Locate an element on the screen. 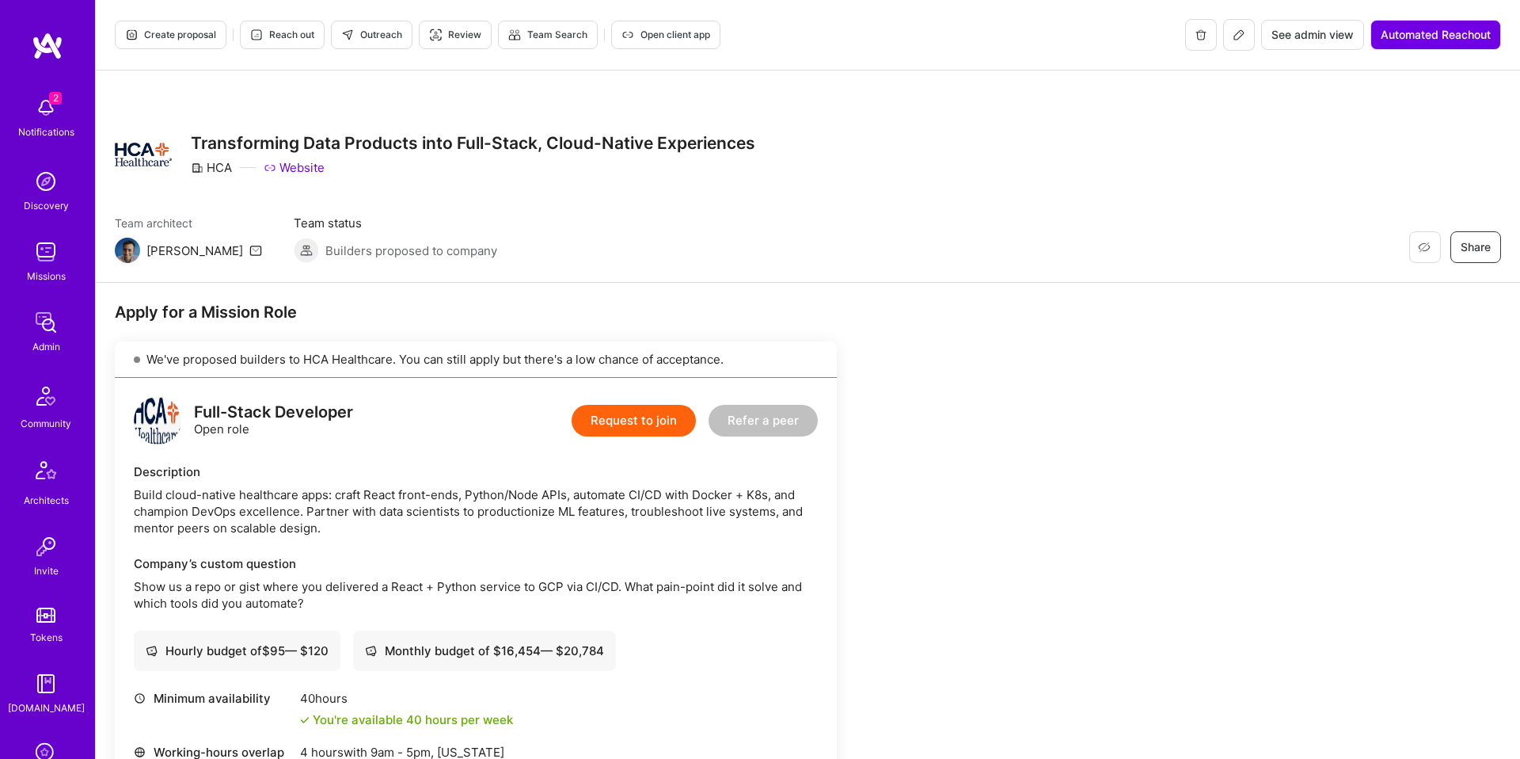 Image resolution: width=1520 pixels, height=759 pixels. i: icon EyeClosed is located at coordinates (1425, 247).